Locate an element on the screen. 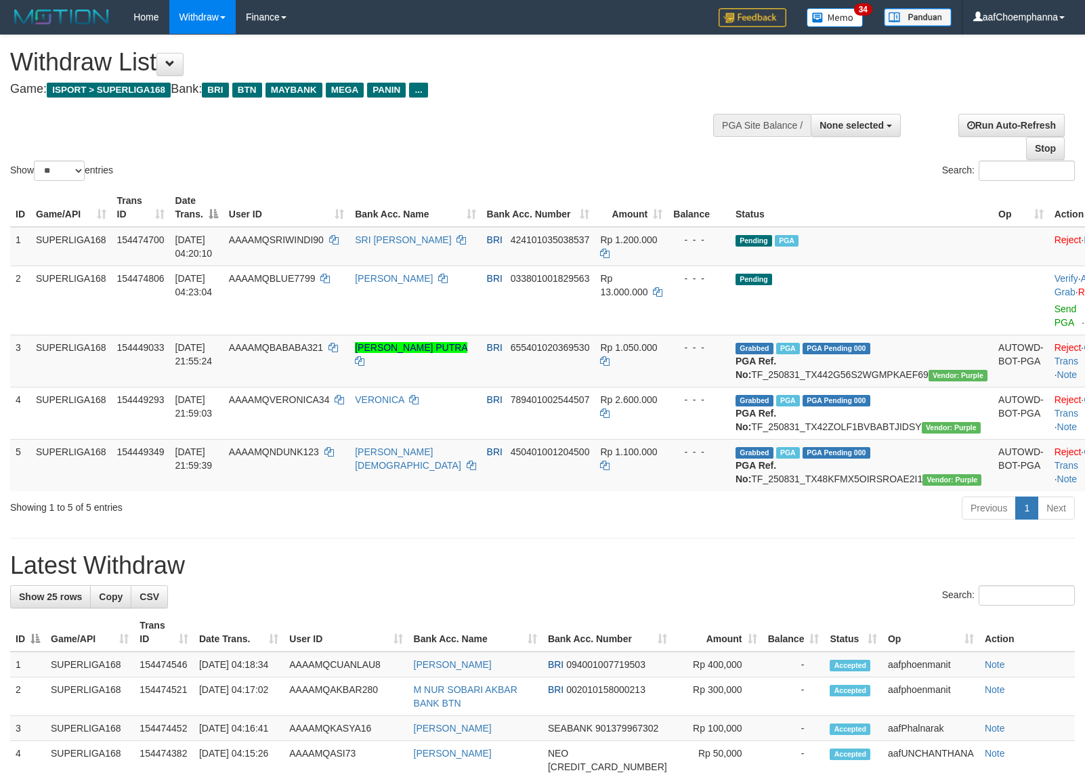 Image resolution: width=1085 pixels, height=777 pixels. b: PGA Ref. No: is located at coordinates (756, 420).